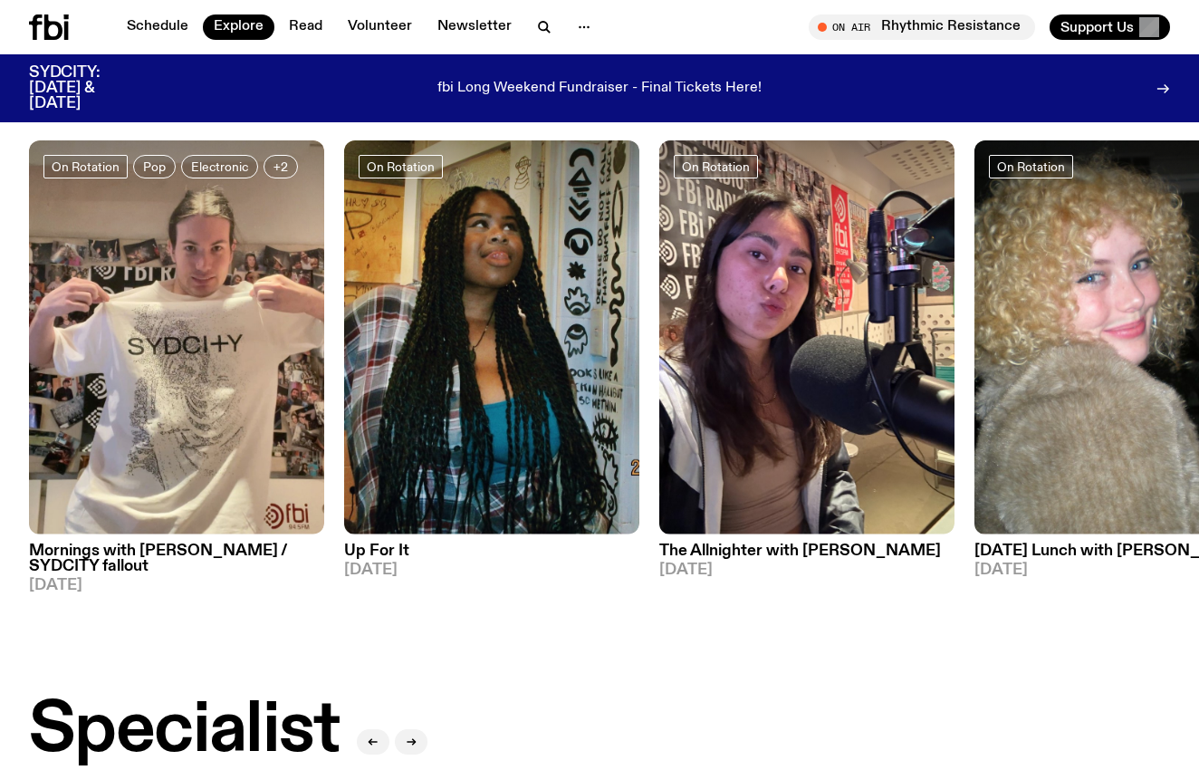 This screenshot has height=770, width=1199. Describe the element at coordinates (154, 167) in the screenshot. I see `a: Pop` at that location.